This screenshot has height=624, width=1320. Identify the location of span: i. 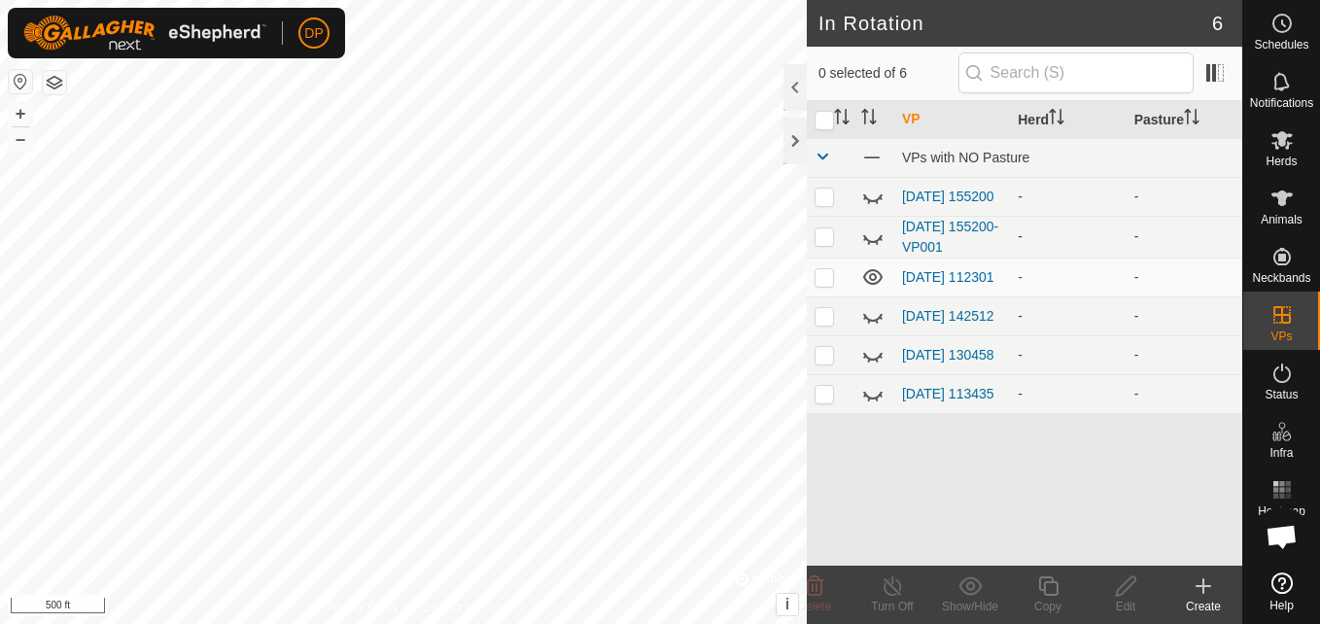
(787, 604).